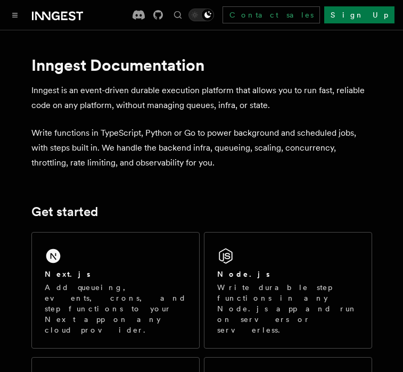 The image size is (403, 372). Describe the element at coordinates (64, 212) in the screenshot. I see `a: Get started` at that location.